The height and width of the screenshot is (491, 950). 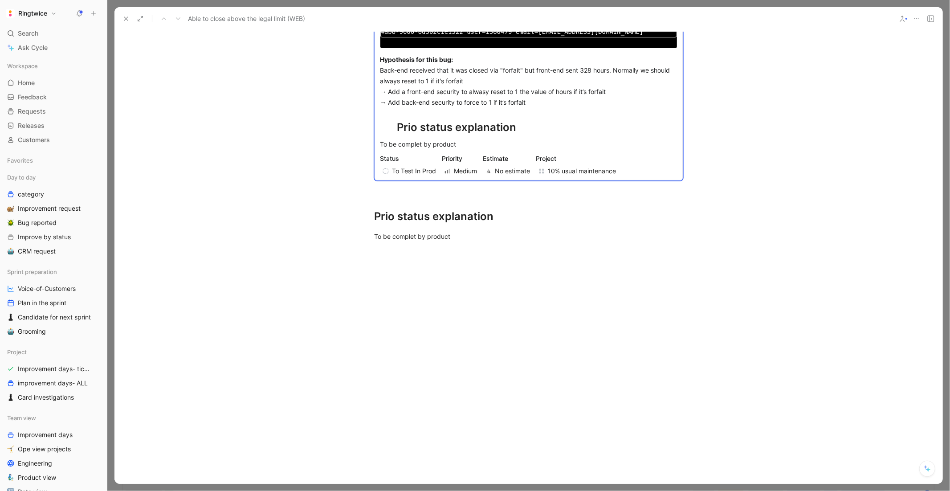 What do you see at coordinates (53, 449) in the screenshot?
I see `a: 🤸Ope view projects` at bounding box center [53, 449].